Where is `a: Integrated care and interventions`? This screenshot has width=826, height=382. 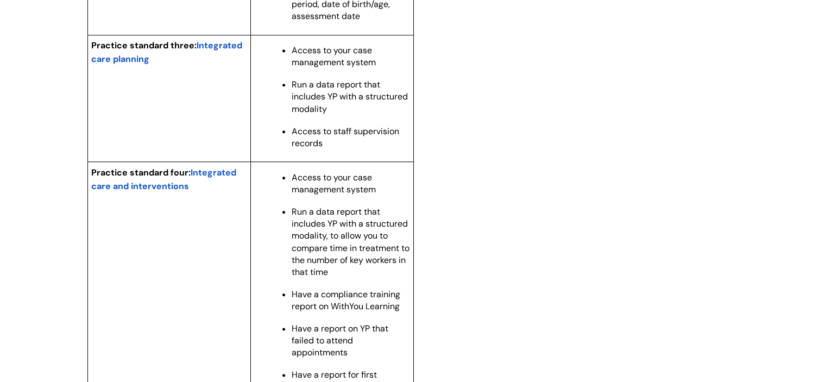 a: Integrated care and interventions is located at coordinates (164, 179).